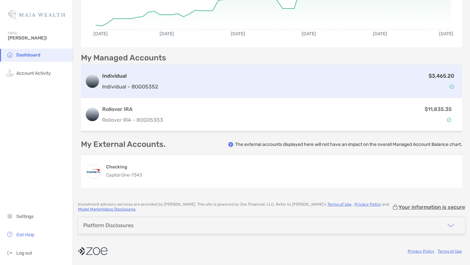 This screenshot has height=265, width=470. I want to click on img: info, so click(231, 144).